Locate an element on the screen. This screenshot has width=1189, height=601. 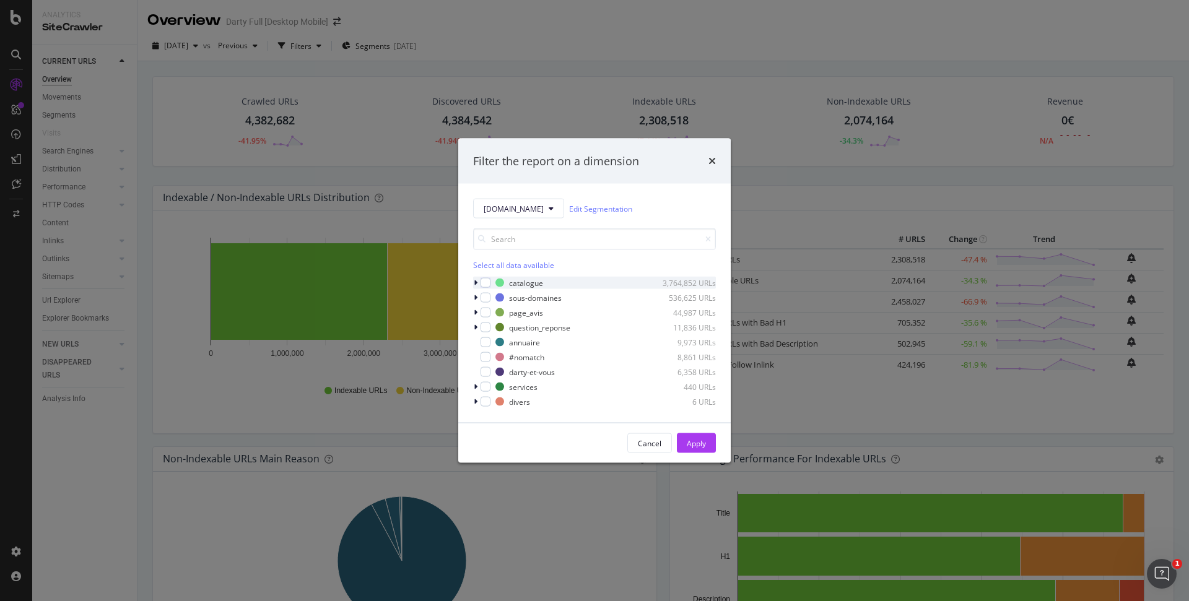
button: Apply is located at coordinates (696, 443).